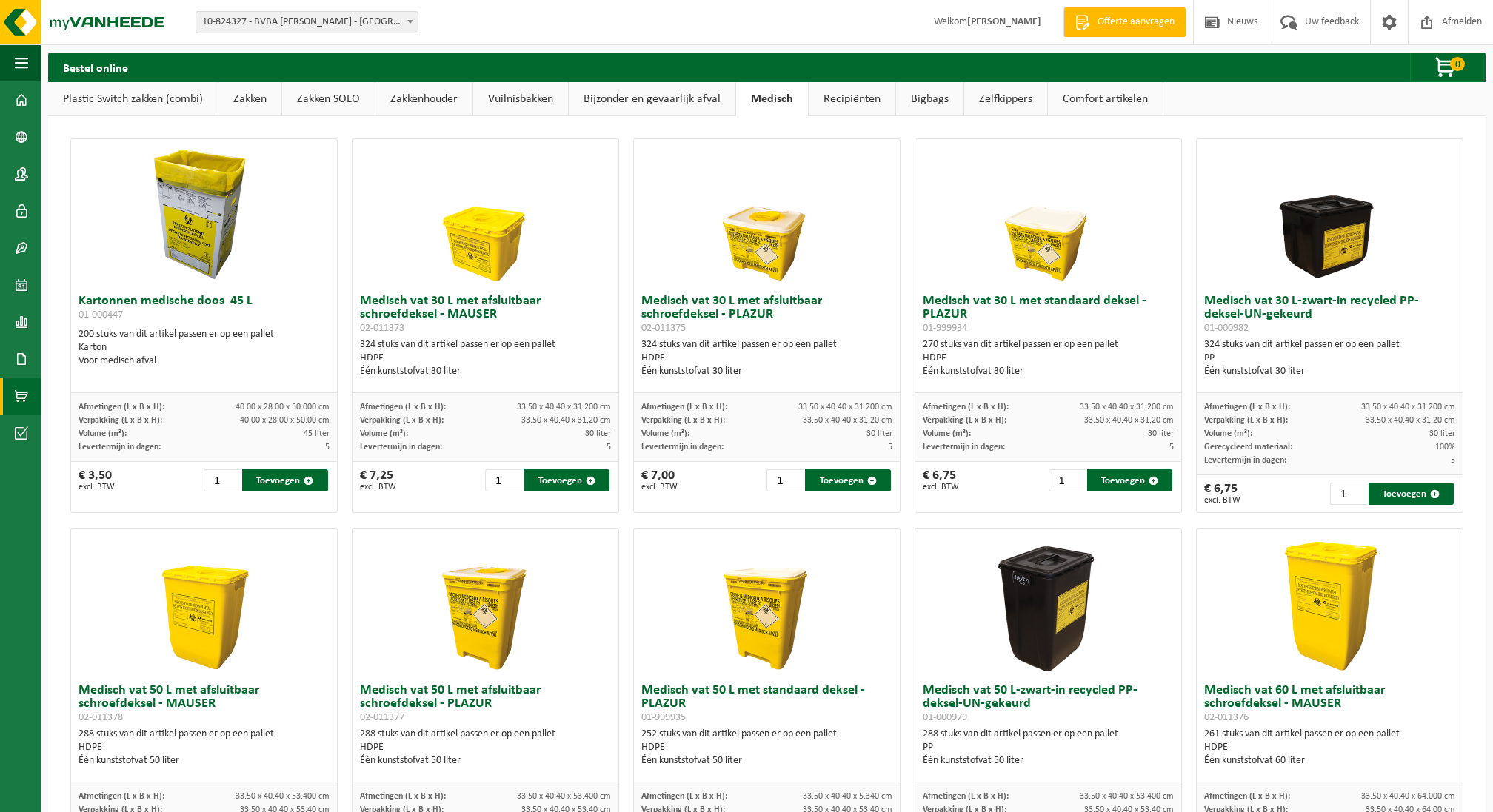  Describe the element at coordinates (766, 748) in the screenshot. I see `div: 252 stuks van dit artikel passen er op een pallet` at that location.